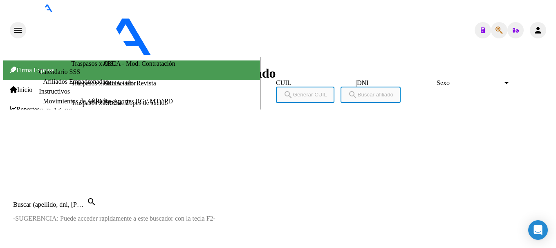  I want to click on a: Movimientos de Afiliados, so click(77, 101).